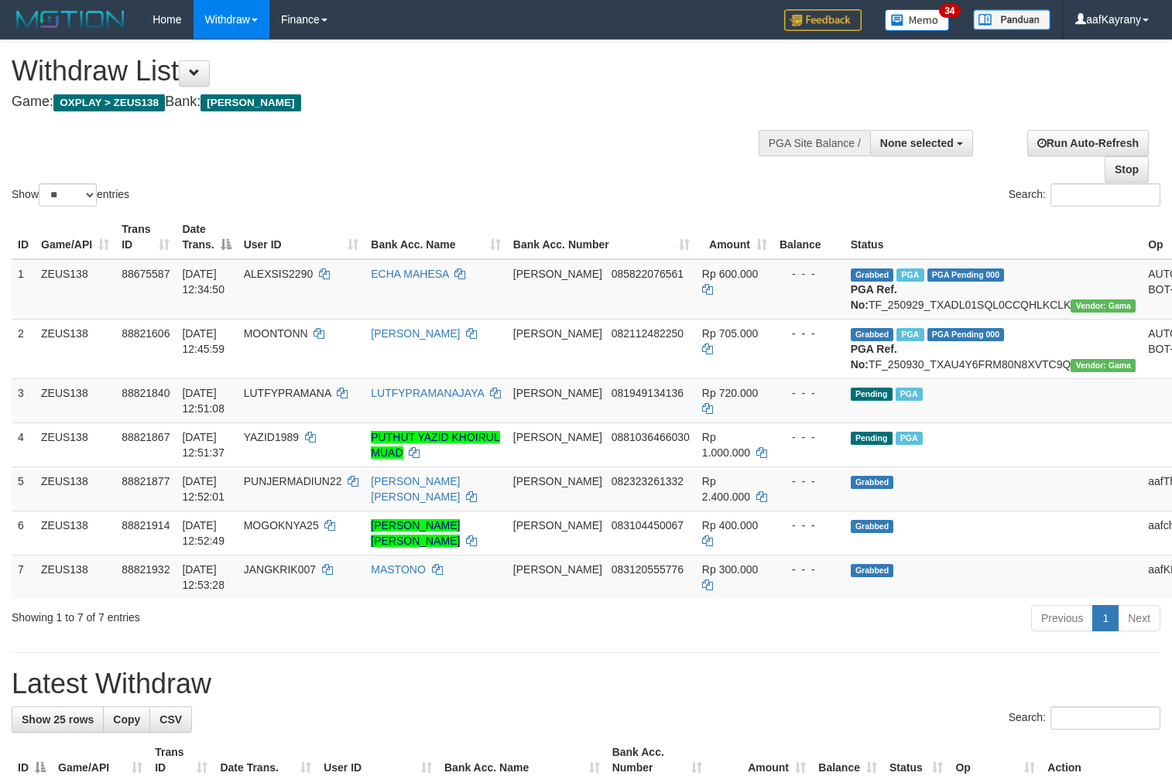 This screenshot has width=1172, height=776. Describe the element at coordinates (145, 481) in the screenshot. I see `span: 88821877` at that location.